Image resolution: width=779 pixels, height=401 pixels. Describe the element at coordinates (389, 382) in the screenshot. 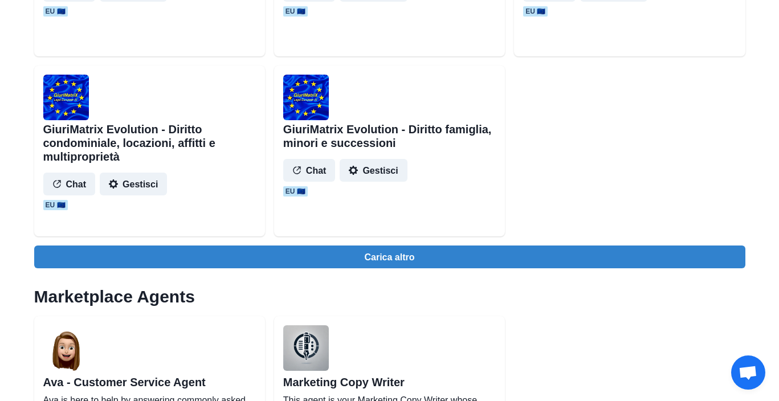

I see `h2: Marketing Copy Writer` at that location.